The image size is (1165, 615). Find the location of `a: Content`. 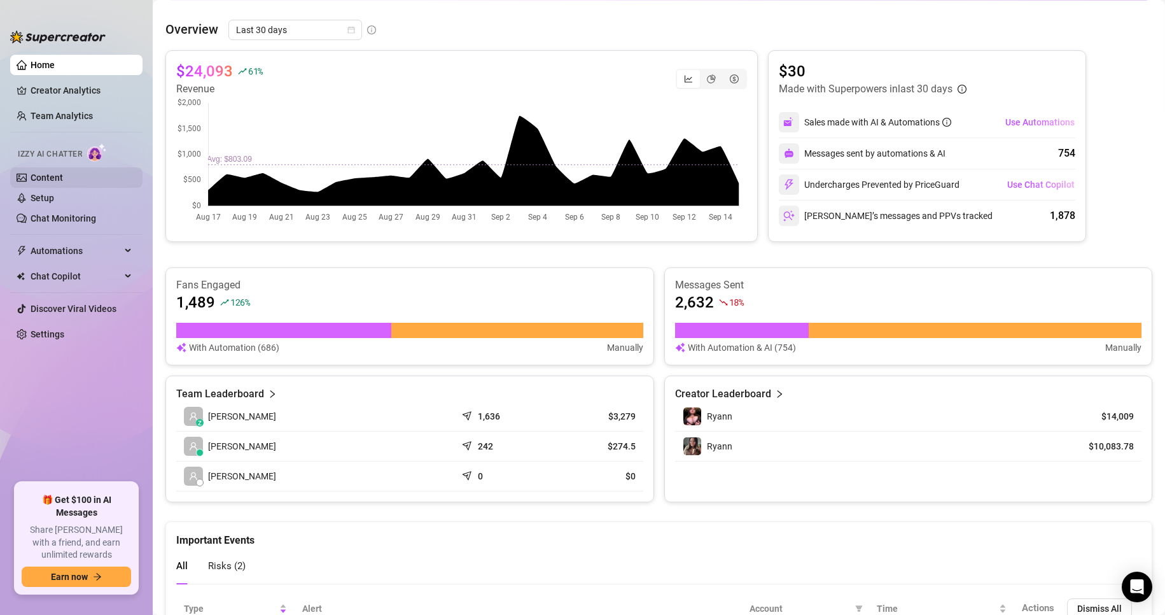

a: Content is located at coordinates (46, 178).